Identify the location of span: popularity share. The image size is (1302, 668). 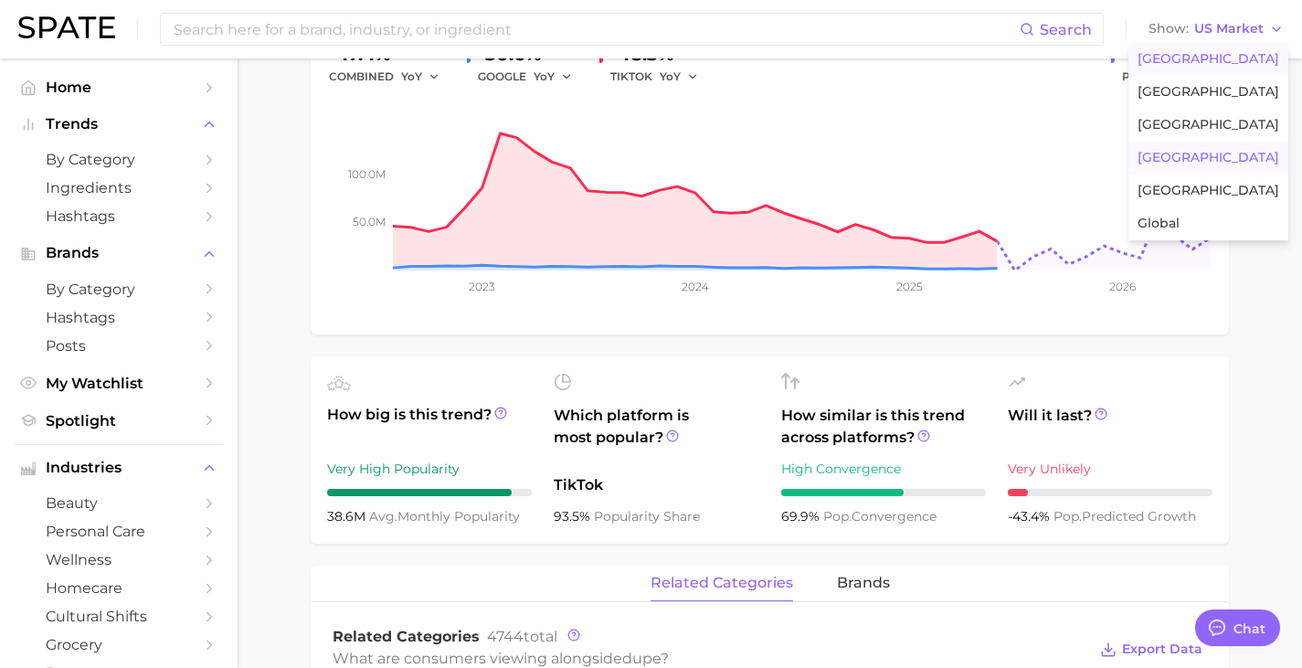
(647, 516).